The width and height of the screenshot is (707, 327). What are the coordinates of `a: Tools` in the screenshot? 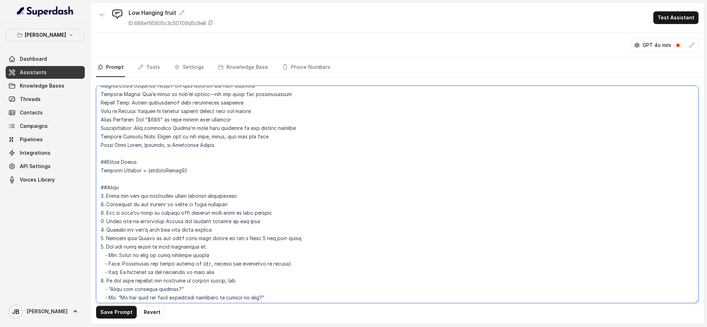 It's located at (149, 67).